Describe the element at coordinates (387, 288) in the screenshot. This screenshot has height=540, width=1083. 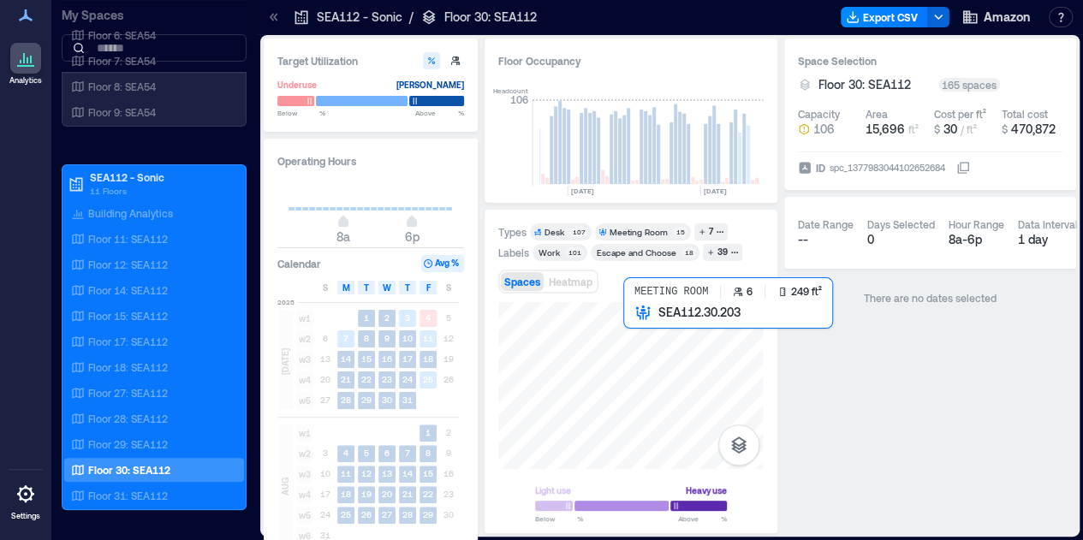
I see `span: W` at that location.